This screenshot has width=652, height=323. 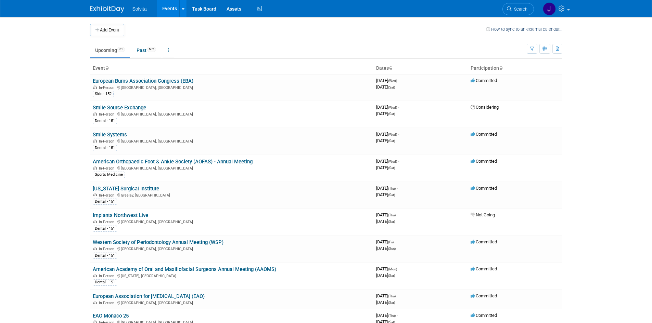 I want to click on a: American Academy of Oral and Maxillofacial Surgeons Annual Meeting (AAOMS), so click(x=184, y=270).